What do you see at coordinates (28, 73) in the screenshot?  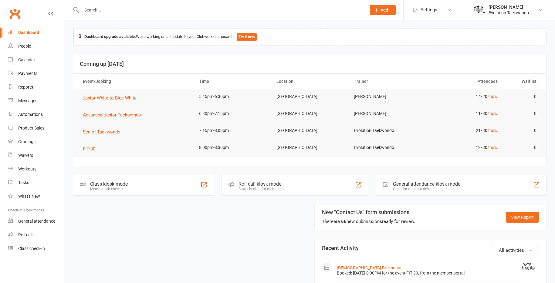 I see `div: Payments` at bounding box center [28, 73].